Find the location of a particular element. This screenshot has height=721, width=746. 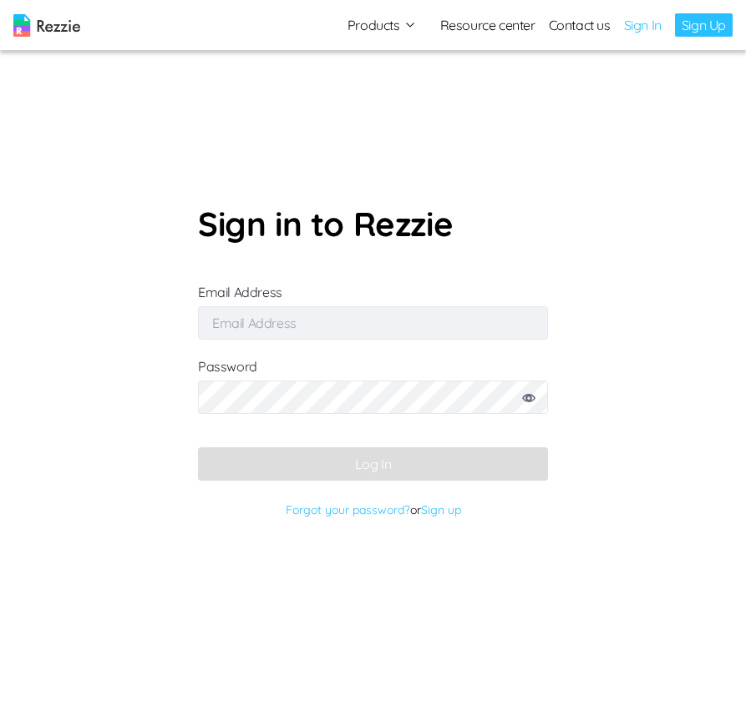

a: Resource center is located at coordinates (488, 25).